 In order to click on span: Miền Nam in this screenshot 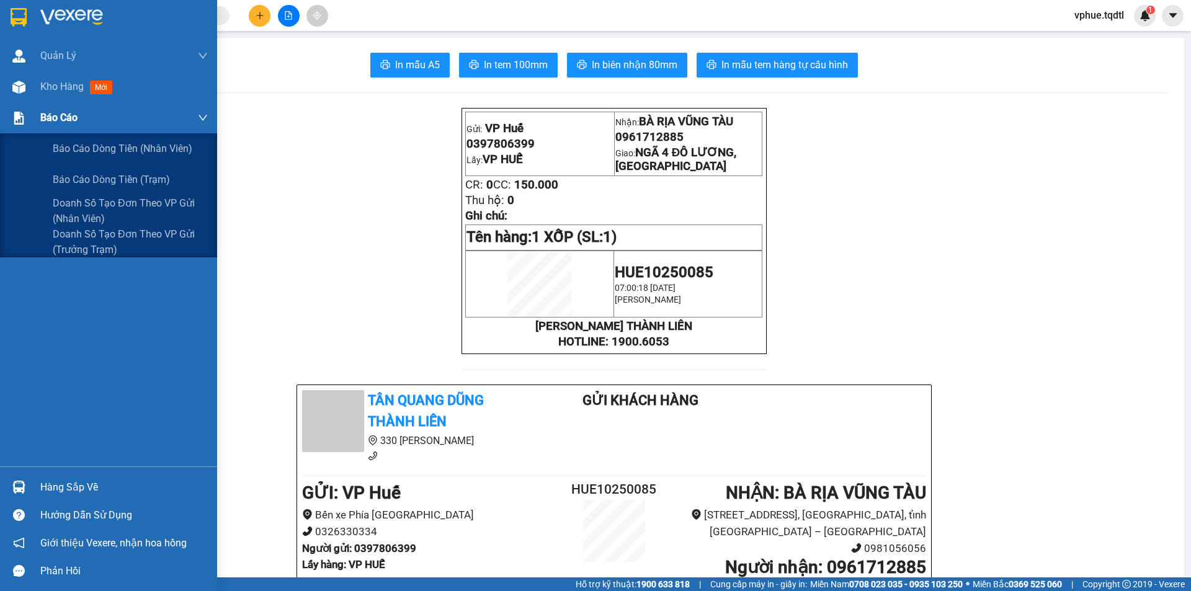, I will do `click(887, 584)`.